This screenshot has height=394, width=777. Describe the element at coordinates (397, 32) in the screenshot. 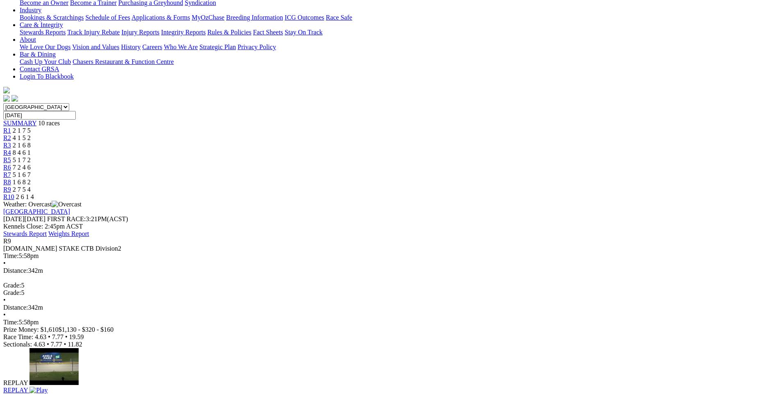

I see `div: Care & Integrity` at that location.